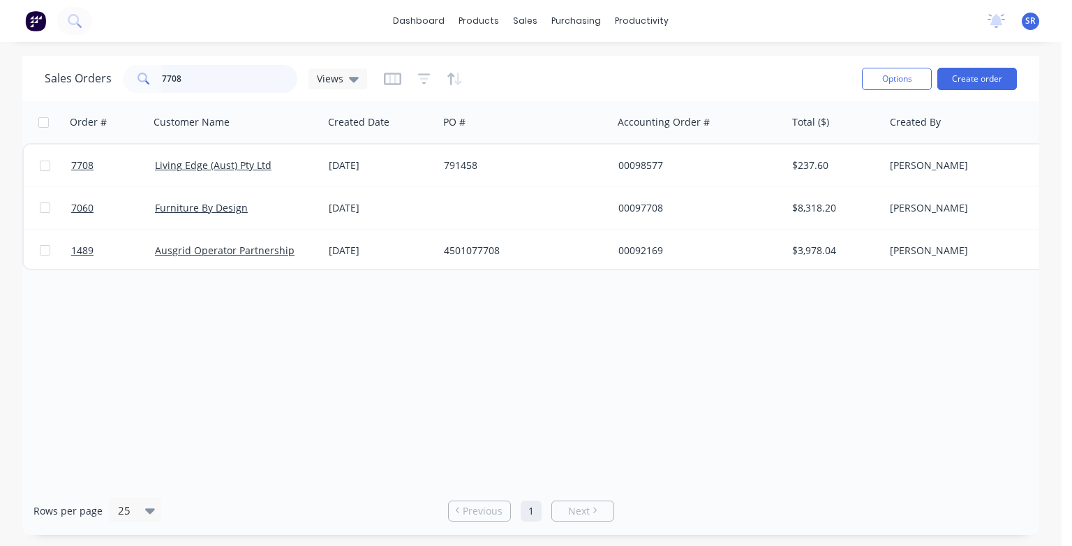  What do you see at coordinates (664, 122) in the screenshot?
I see `div: Accounting Order #` at bounding box center [664, 122].